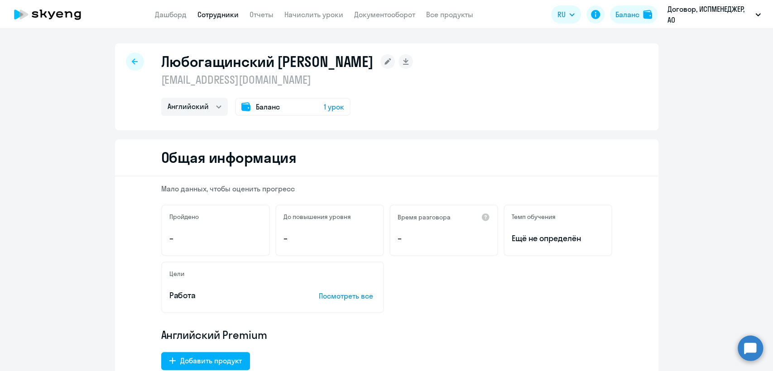 This screenshot has width=773, height=371. Describe the element at coordinates (424, 217) in the screenshot. I see `h5: Время разговора` at that location.